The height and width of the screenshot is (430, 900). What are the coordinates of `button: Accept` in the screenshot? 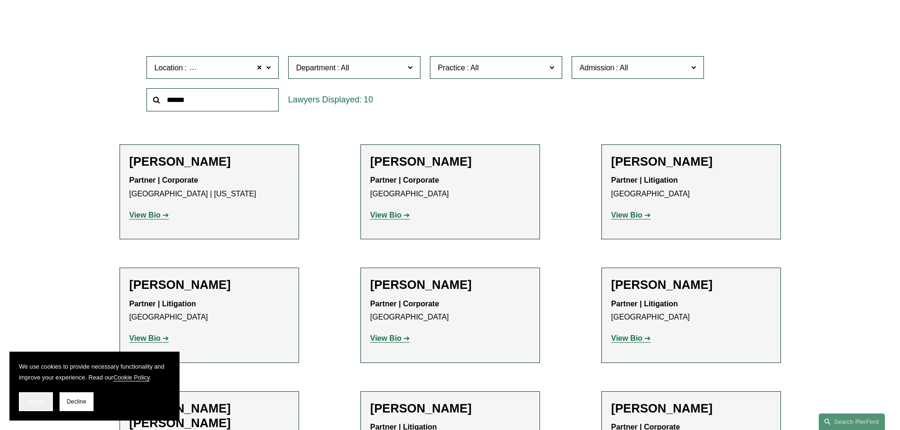 It's located at (36, 402).